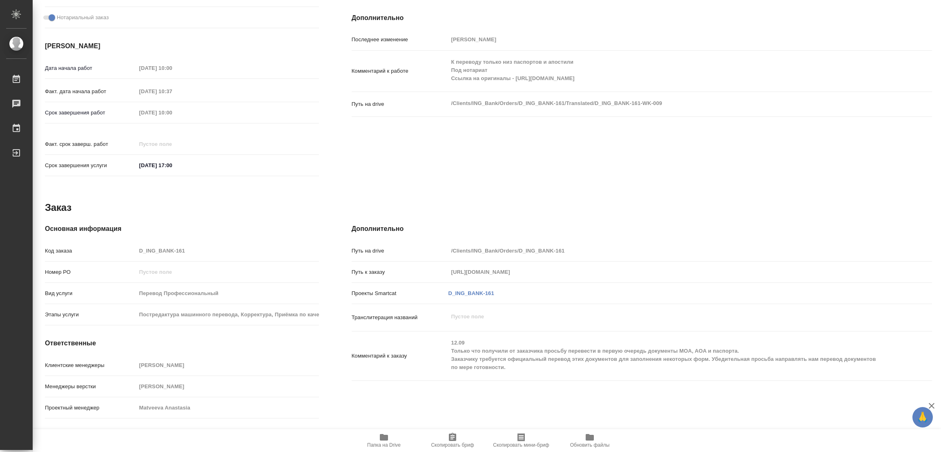  What do you see at coordinates (182, 343) in the screenshot?
I see `h4: Ответственные` at bounding box center [182, 343].